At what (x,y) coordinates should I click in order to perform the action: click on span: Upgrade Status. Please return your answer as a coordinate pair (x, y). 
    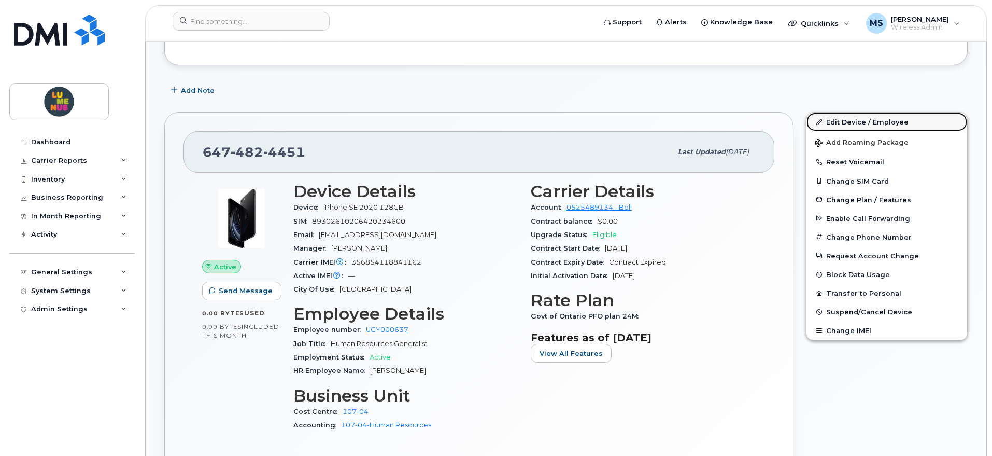
    Looking at the image, I should click on (561, 234).